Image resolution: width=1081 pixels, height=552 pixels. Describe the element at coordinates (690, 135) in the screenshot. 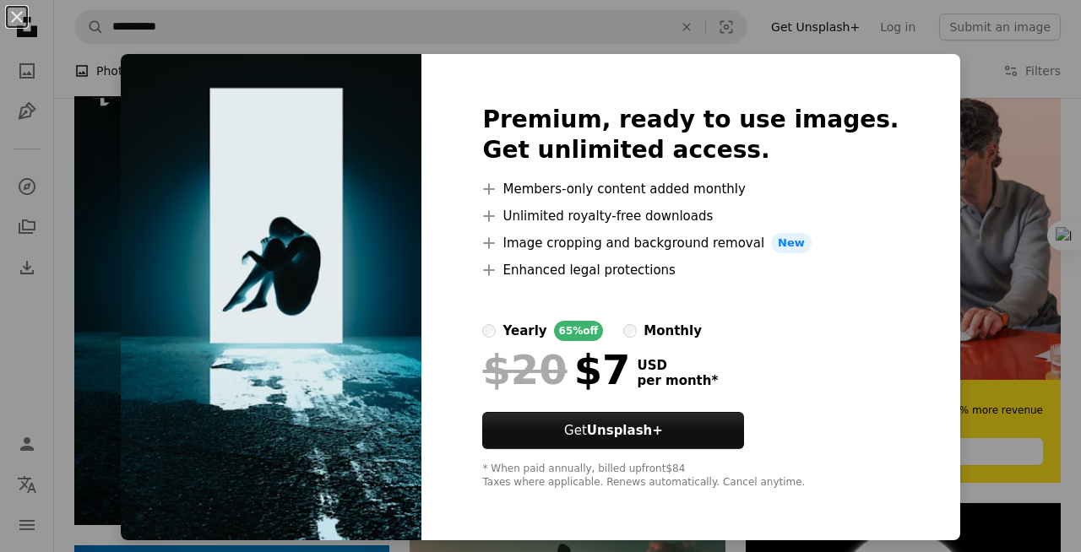

I see `h2: Premium, ready to use images. Get unlimited access.` at that location.